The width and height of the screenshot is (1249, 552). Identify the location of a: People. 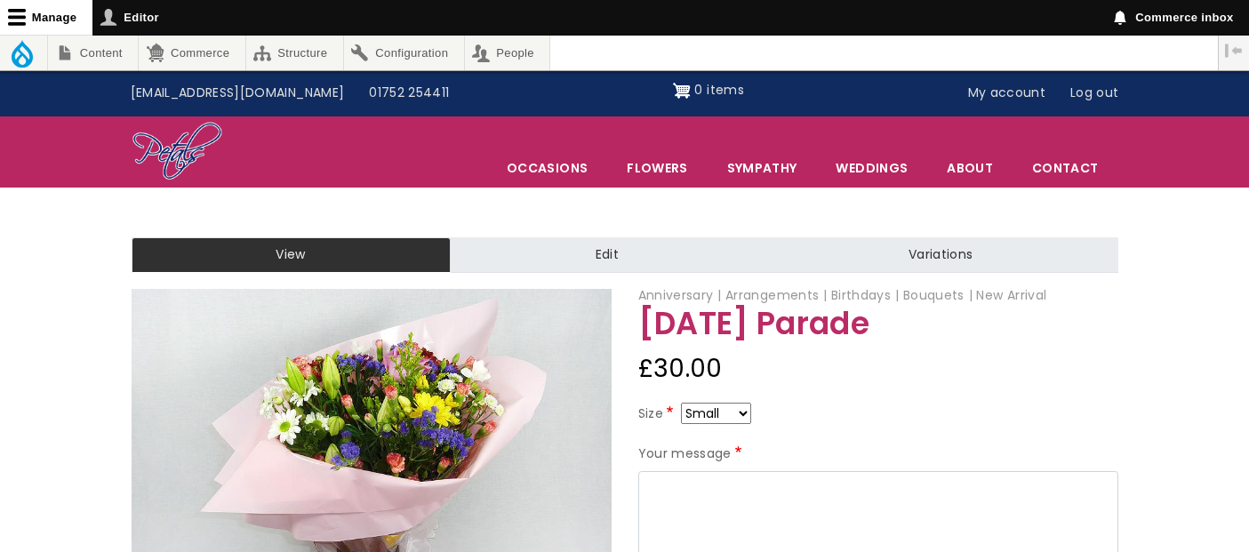
(508, 52).